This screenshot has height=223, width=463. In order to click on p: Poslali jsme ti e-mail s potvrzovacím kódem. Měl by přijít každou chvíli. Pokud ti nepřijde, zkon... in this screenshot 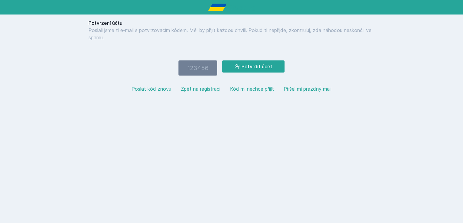, I will do `click(231, 34)`.